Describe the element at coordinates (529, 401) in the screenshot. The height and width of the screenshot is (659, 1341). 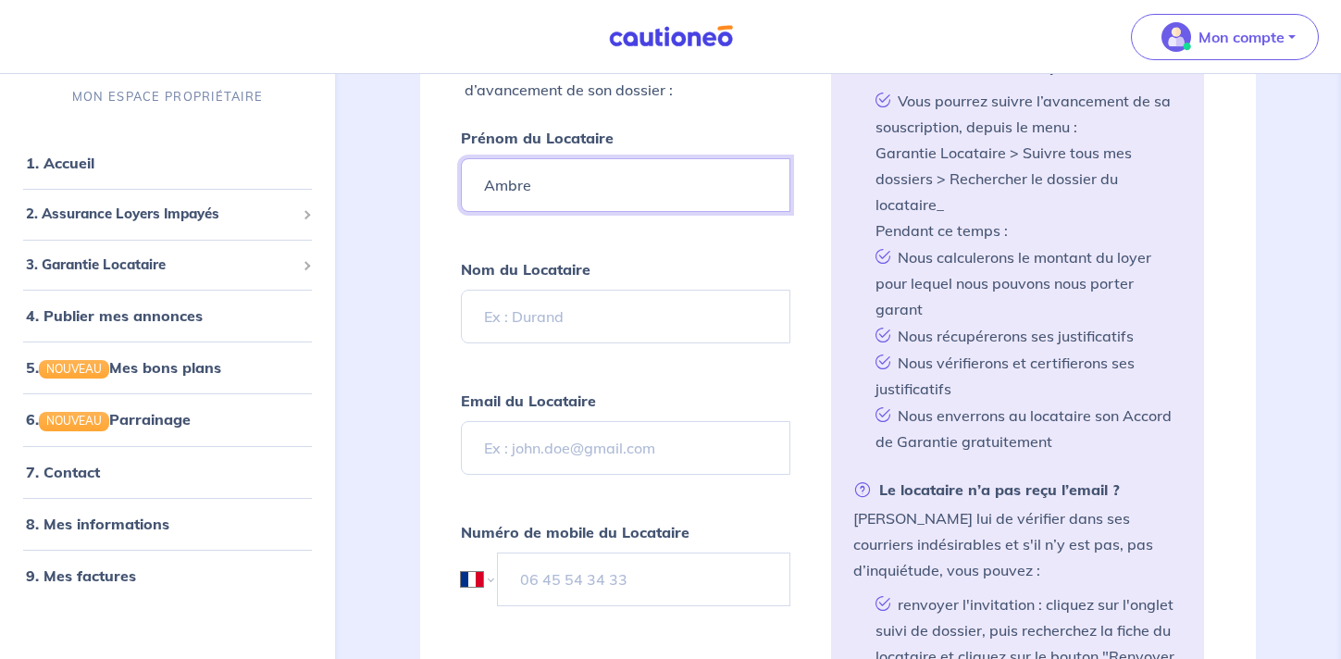
I see `strong: Email du Locataire` at that location.